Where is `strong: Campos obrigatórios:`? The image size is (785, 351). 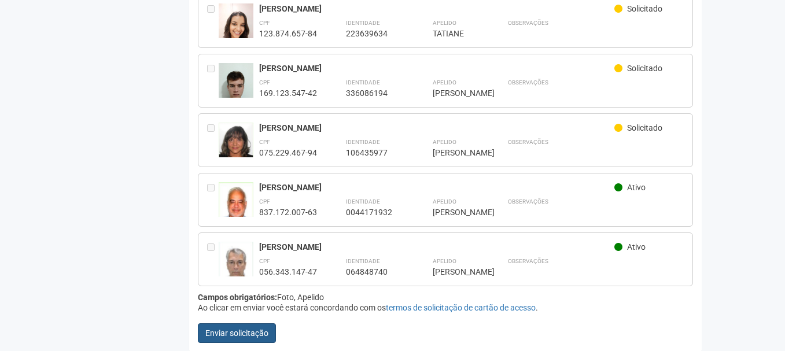
strong: Campos obrigatórios: is located at coordinates (237, 297).